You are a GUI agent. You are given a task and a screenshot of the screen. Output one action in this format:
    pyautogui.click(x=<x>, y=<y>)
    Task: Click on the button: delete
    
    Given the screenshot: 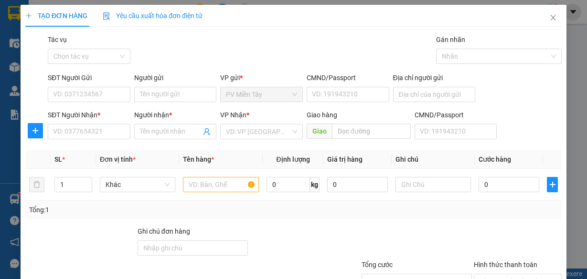 What is the action you would take?
    pyautogui.click(x=37, y=185)
    